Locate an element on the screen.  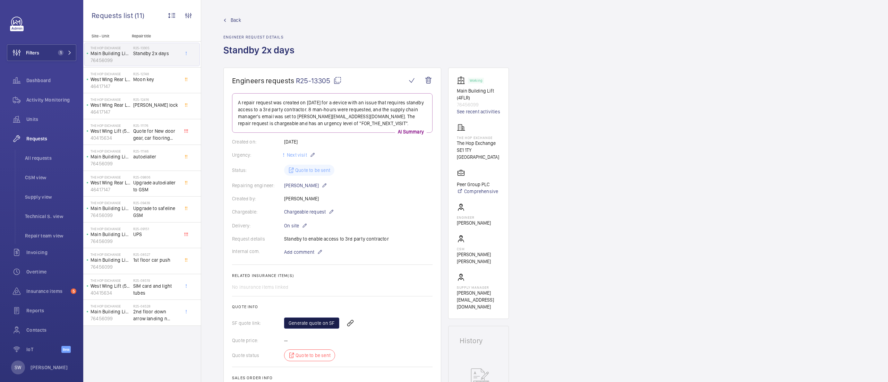
p: Engineer is located at coordinates (474, 217).